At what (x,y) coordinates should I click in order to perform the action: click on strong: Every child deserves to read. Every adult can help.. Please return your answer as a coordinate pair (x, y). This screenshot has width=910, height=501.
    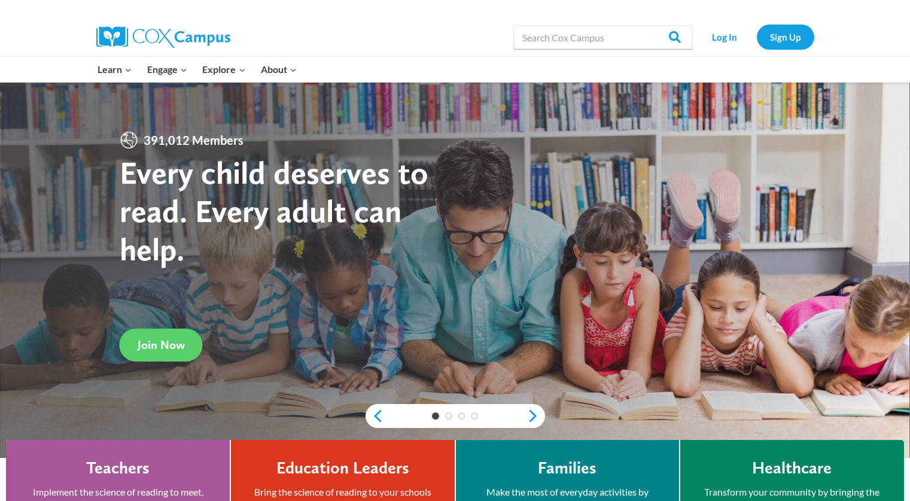
    Looking at the image, I should click on (274, 210).